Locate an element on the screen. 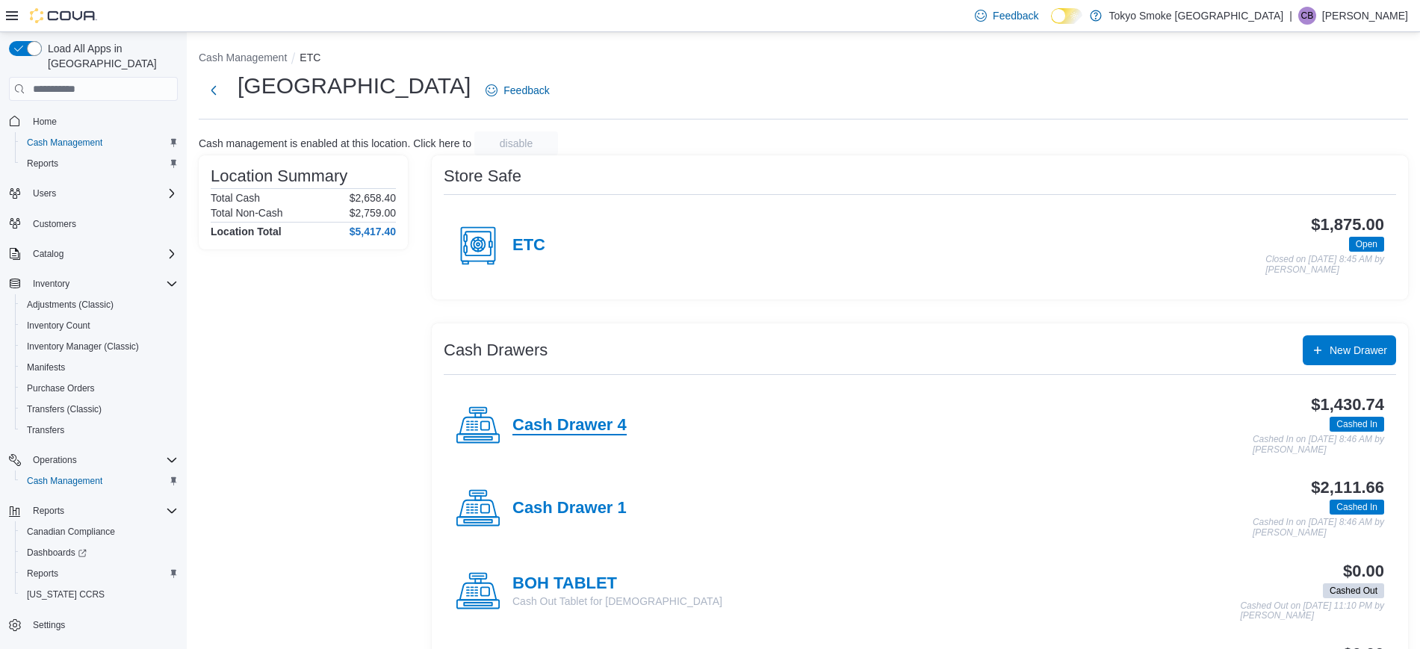  span: Operations is located at coordinates (55, 460).